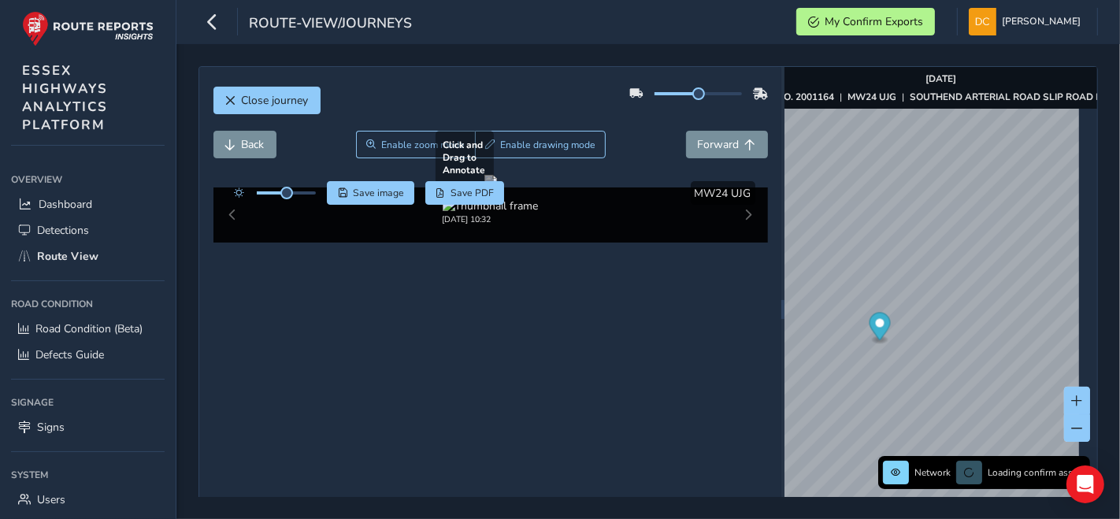 The height and width of the screenshot is (519, 1120). What do you see at coordinates (87, 304) in the screenshot?
I see `div: Road Condition` at bounding box center [87, 304].